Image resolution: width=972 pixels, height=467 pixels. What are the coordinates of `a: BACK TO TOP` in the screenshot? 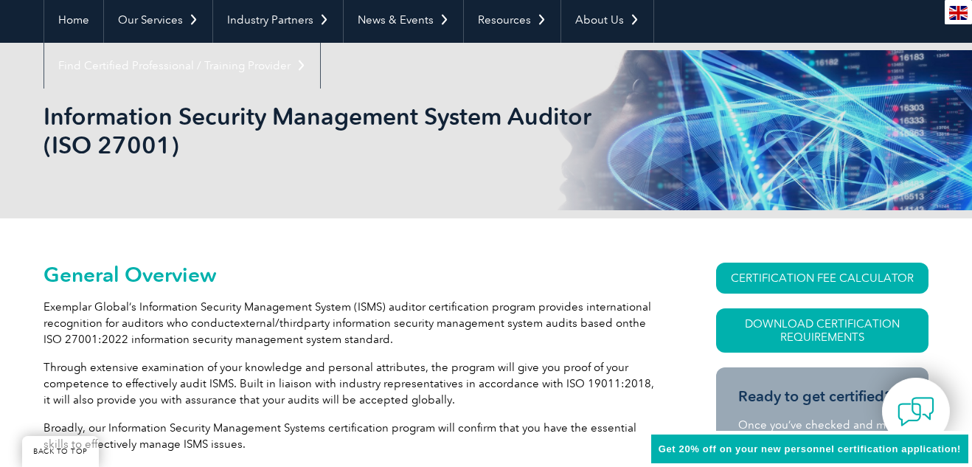 It's located at (60, 451).